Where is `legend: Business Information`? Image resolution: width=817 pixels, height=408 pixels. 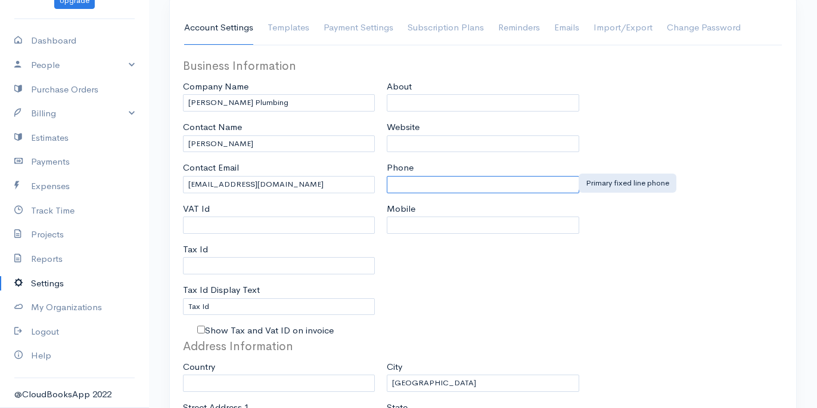 legend: Business Information is located at coordinates (279, 66).